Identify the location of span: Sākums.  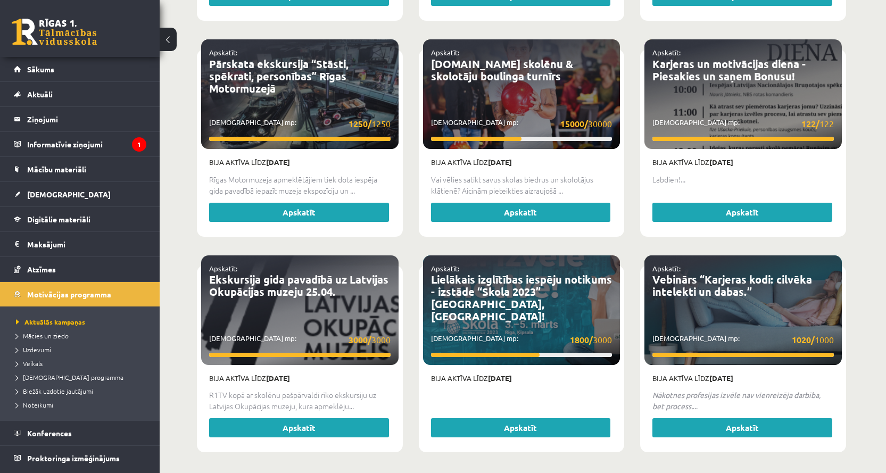
(40, 69).